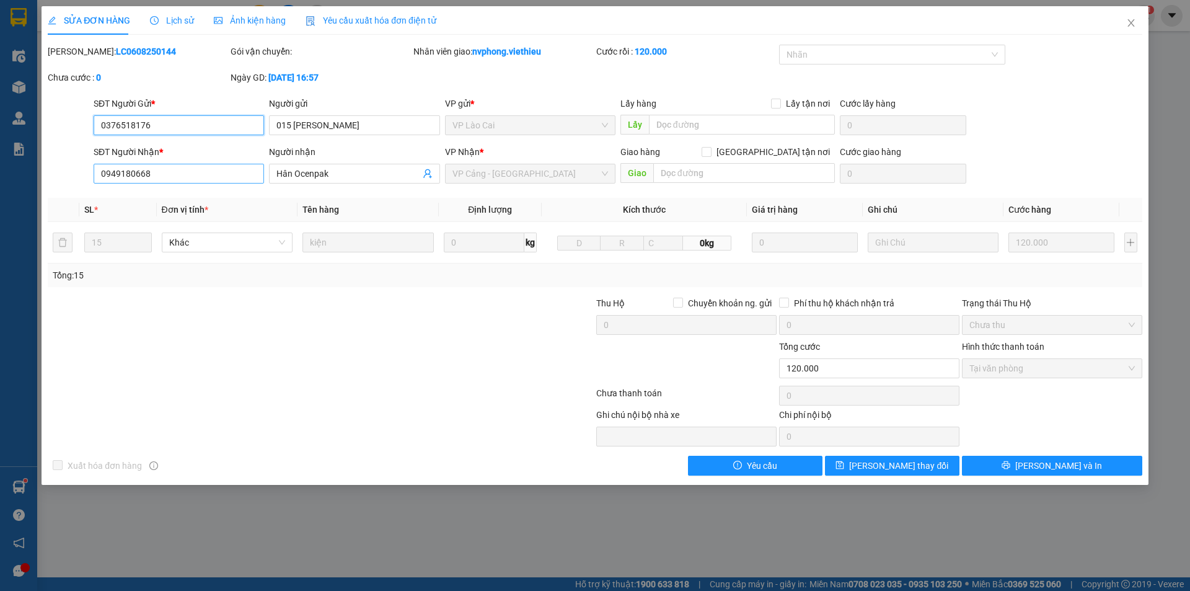 This screenshot has height=591, width=1190. What do you see at coordinates (663, 243) in the screenshot?
I see `input: C` at bounding box center [663, 243].